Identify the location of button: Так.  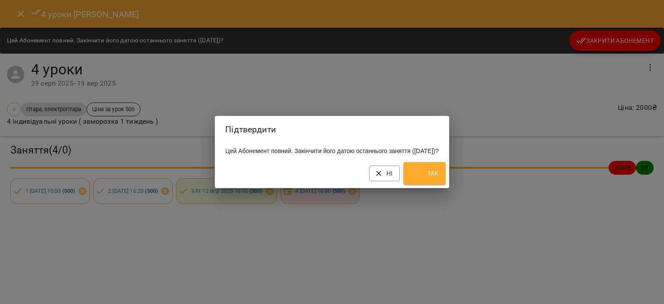
(425, 173).